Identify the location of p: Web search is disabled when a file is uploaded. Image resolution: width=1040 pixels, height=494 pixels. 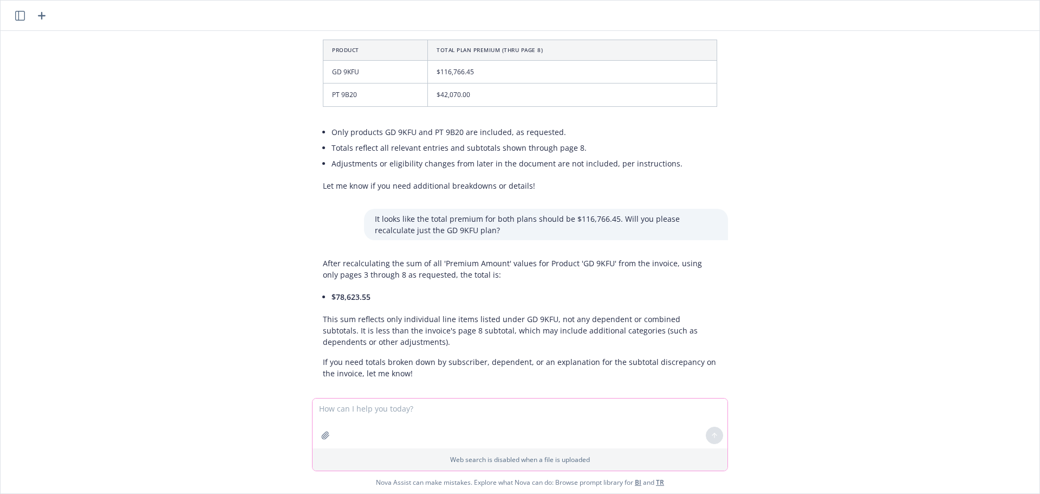
(520, 459).